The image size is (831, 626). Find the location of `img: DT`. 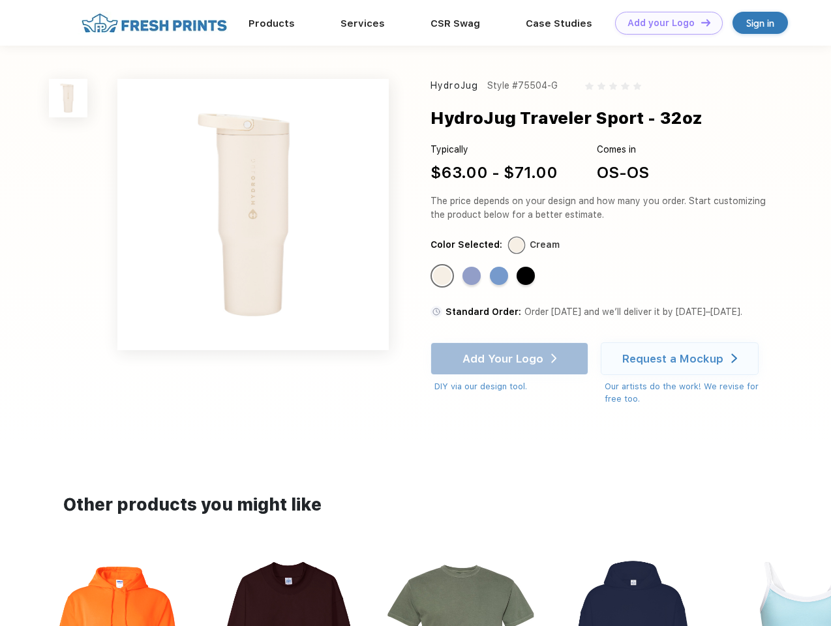

img: DT is located at coordinates (706, 22).